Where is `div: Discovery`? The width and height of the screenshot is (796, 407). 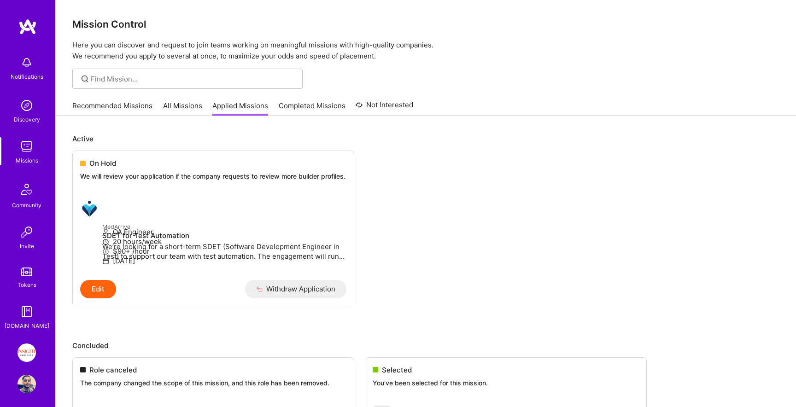
div: Discovery is located at coordinates (27, 119).